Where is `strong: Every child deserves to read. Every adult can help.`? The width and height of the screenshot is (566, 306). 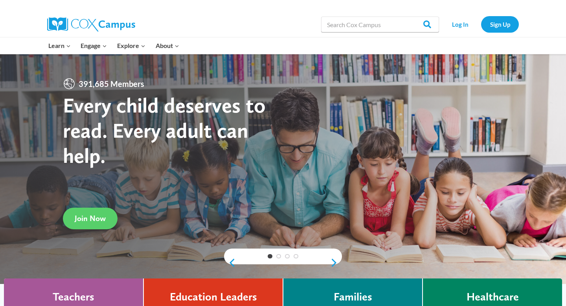 strong: Every child deserves to read. Every adult can help. is located at coordinates (164, 130).